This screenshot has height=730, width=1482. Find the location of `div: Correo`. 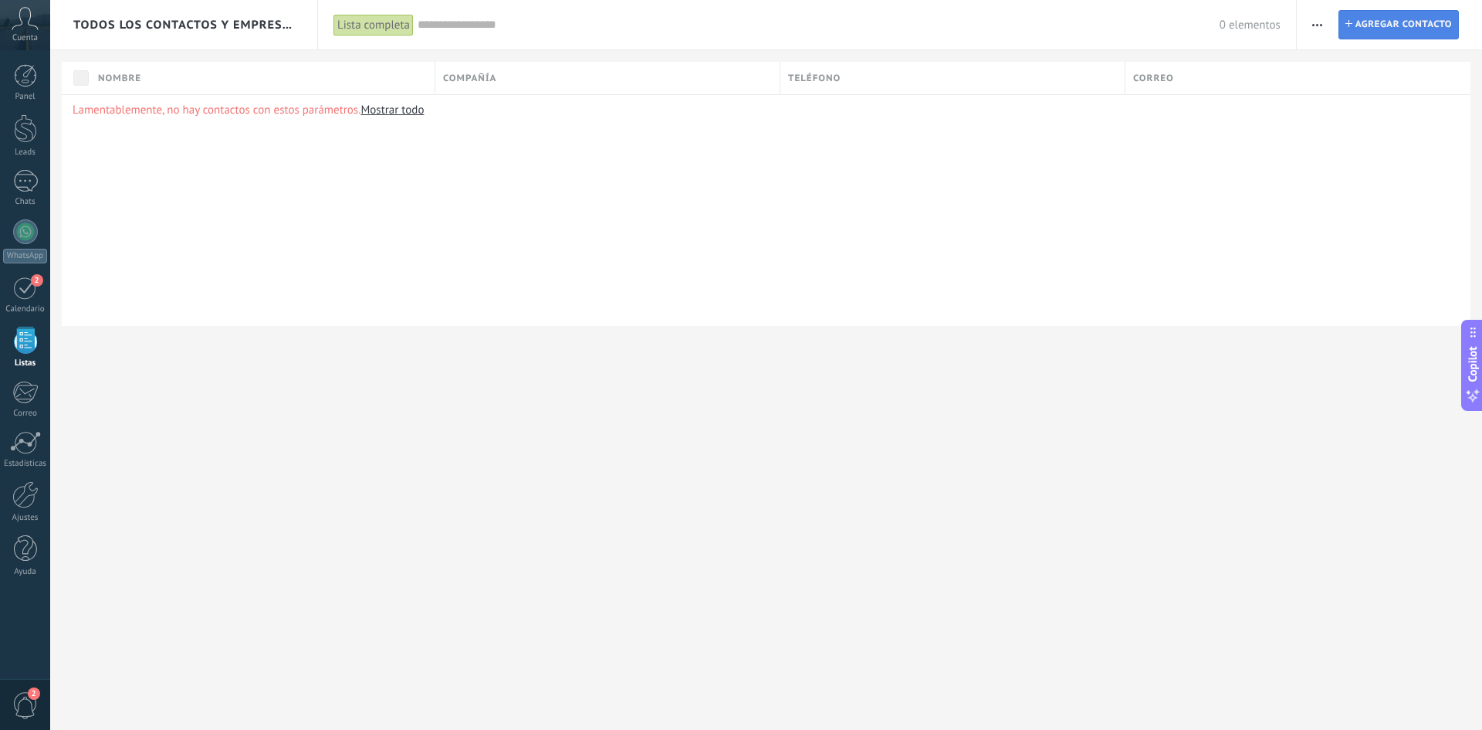

div: Correo is located at coordinates (25, 413).